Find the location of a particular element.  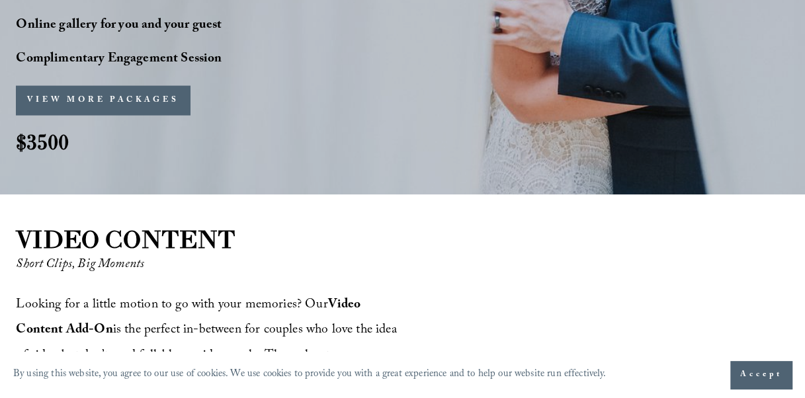

button: VIEW MORE PACKAGES is located at coordinates (102, 100).